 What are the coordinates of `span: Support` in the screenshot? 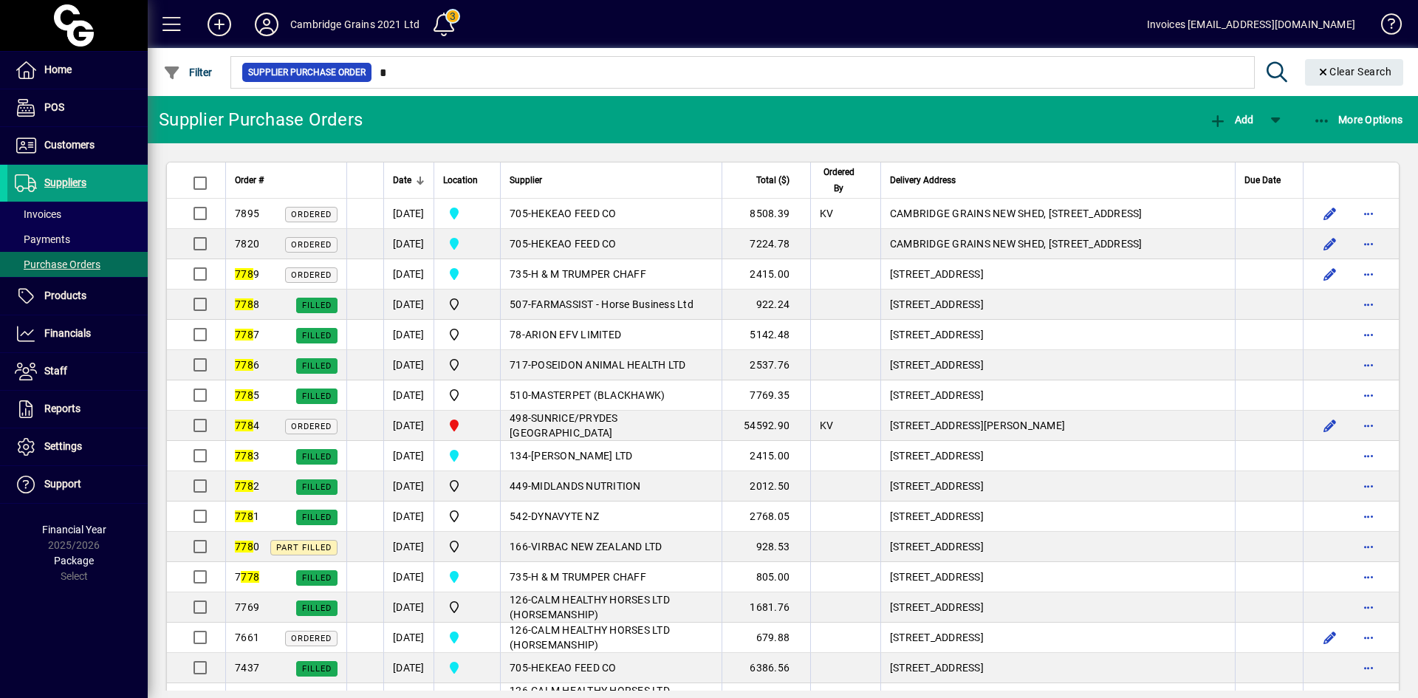 It's located at (63, 484).